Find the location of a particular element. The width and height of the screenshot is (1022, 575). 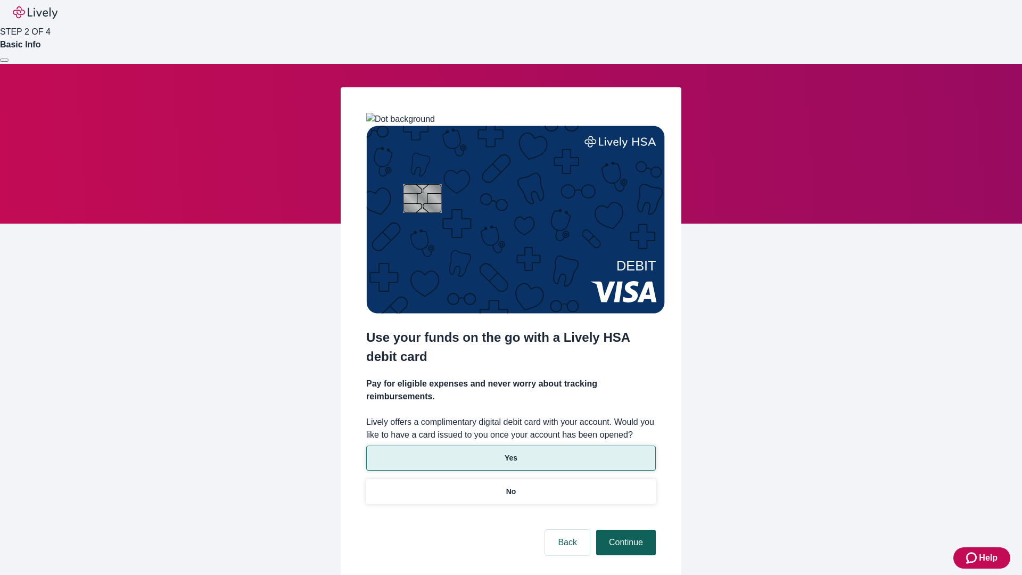

label: Lively offers a complimentary digital debit card with your account. Would you like to have a card... is located at coordinates (511, 429).